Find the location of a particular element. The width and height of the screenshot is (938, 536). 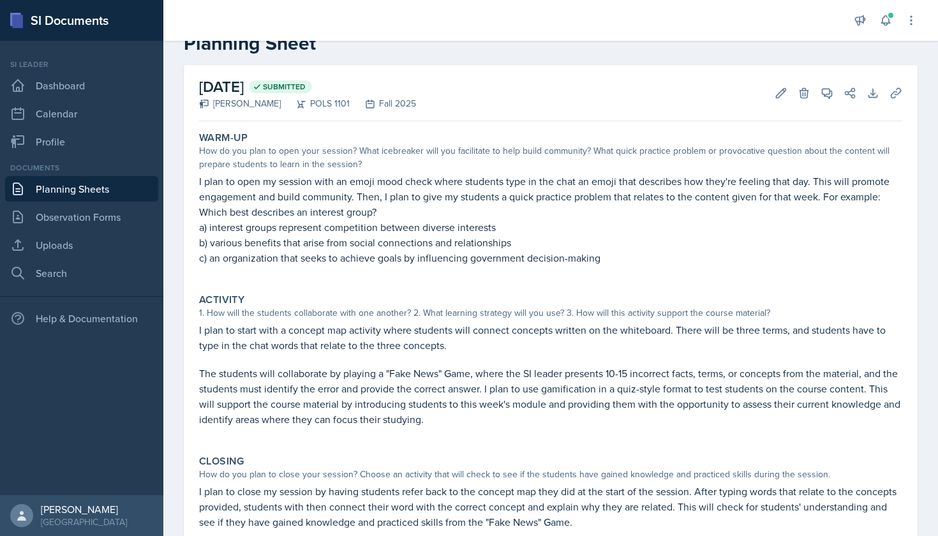

p: I plan to close my session by having students refer back to the concept map they did at the start... is located at coordinates (551, 507).